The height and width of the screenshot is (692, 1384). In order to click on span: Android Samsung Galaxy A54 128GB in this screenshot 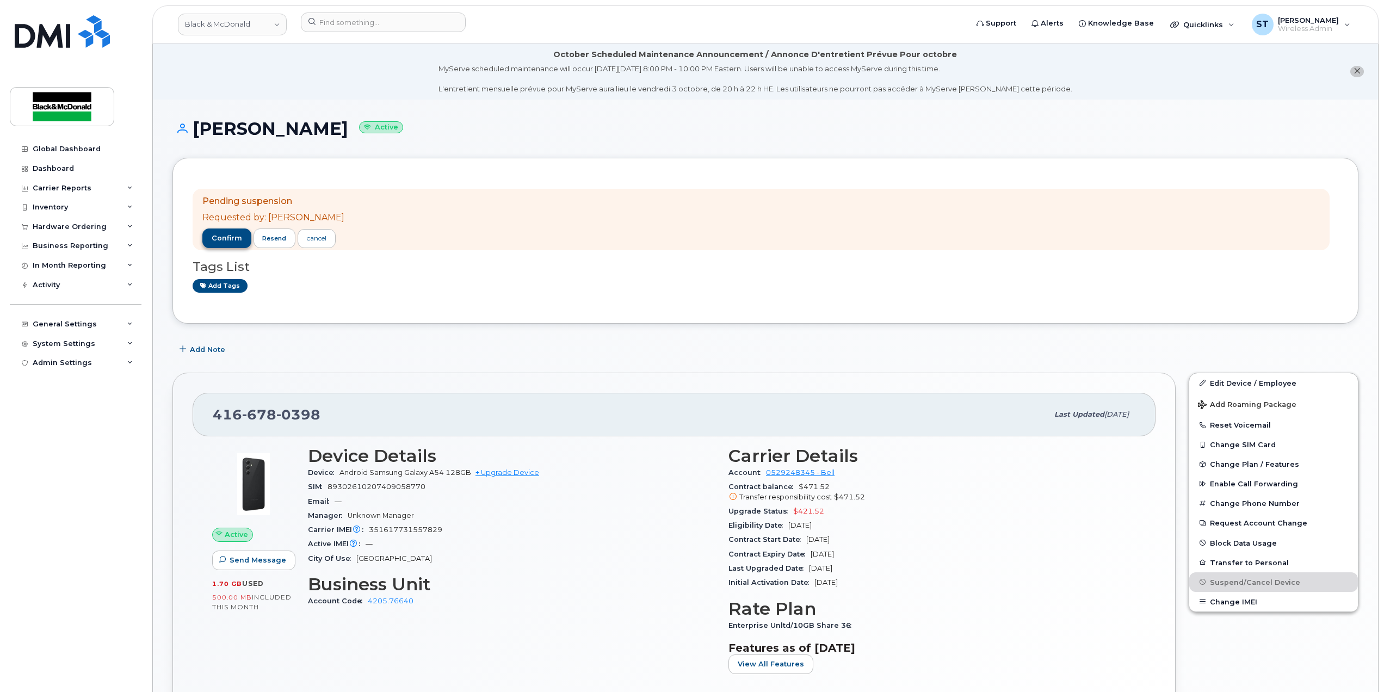, I will do `click(405, 472)`.